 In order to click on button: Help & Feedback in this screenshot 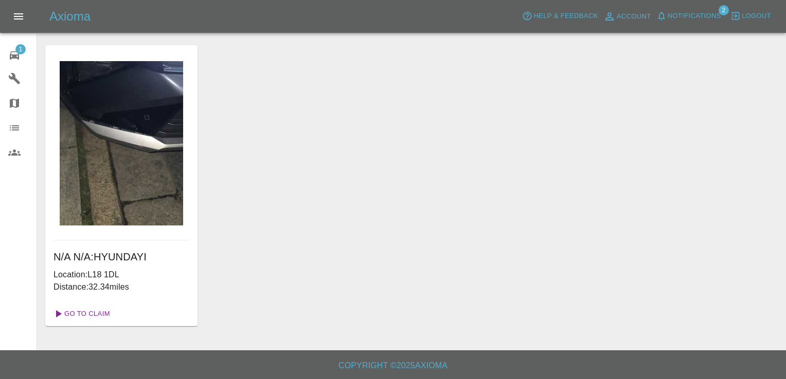, I will do `click(559, 16)`.